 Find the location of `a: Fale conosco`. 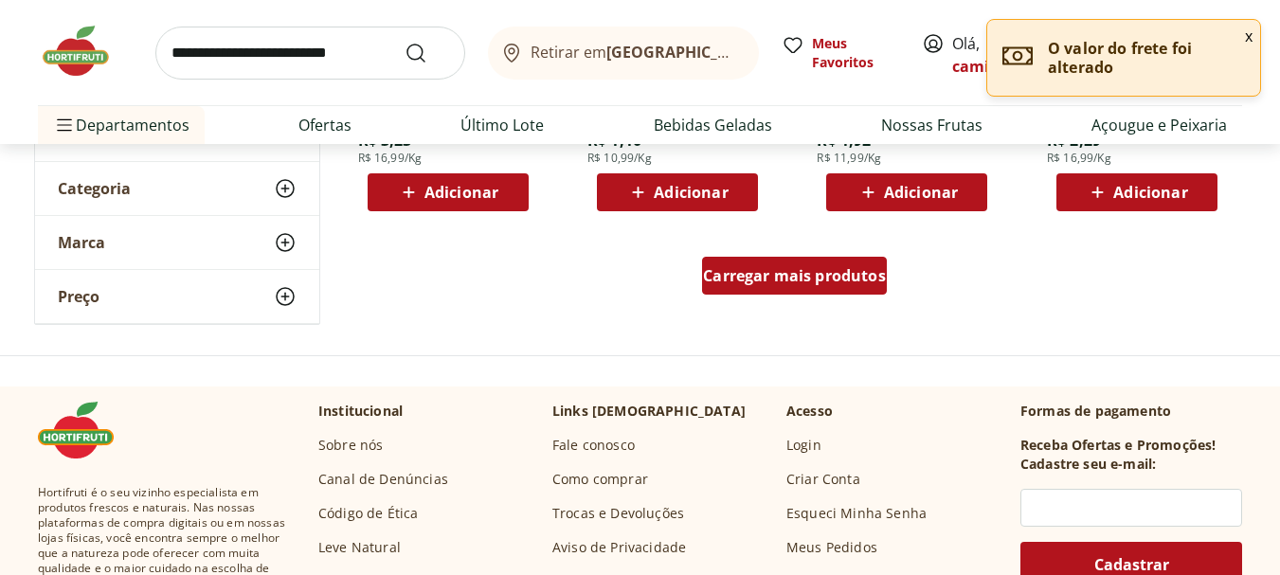

a: Fale conosco is located at coordinates (593, 445).